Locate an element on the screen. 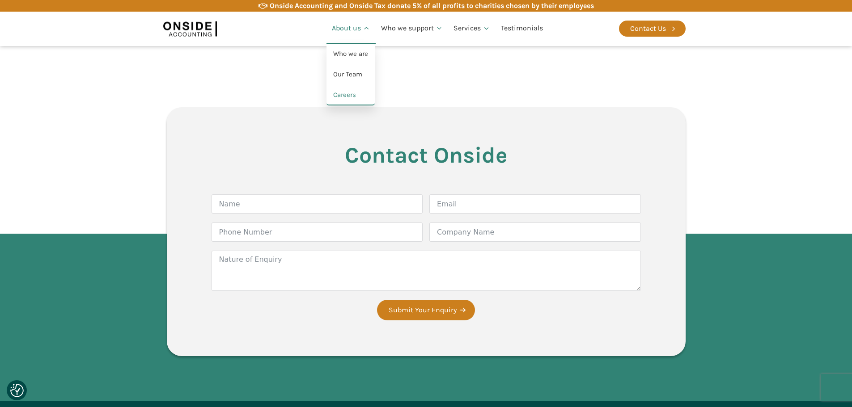 This screenshot has width=852, height=407. button: Submit Your Enquiry is located at coordinates (426, 310).